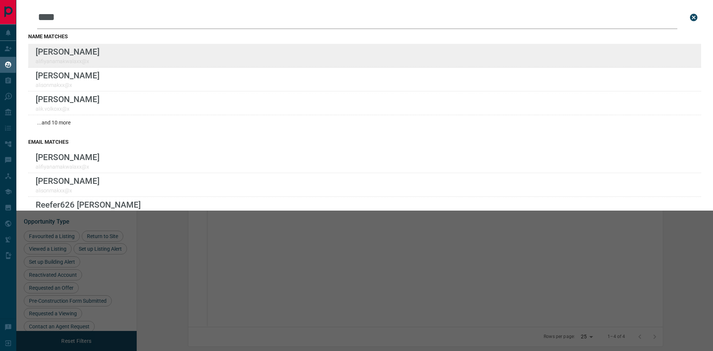 The width and height of the screenshot is (713, 351). Describe the element at coordinates (68, 109) in the screenshot. I see `p: alik.volkoxx@x` at that location.